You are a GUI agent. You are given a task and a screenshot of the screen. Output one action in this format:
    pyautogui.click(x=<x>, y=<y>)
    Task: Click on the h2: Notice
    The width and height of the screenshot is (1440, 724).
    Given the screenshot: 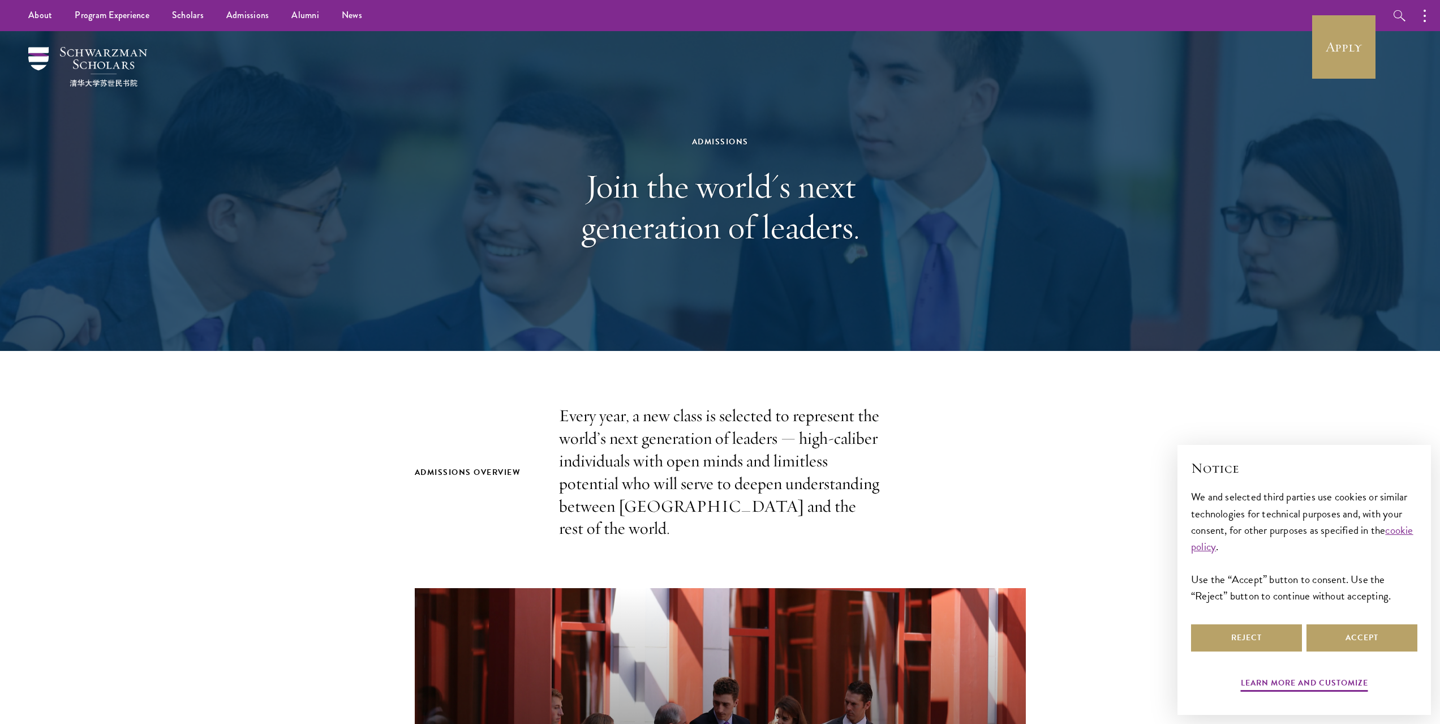 What is the action you would take?
    pyautogui.click(x=1304, y=468)
    